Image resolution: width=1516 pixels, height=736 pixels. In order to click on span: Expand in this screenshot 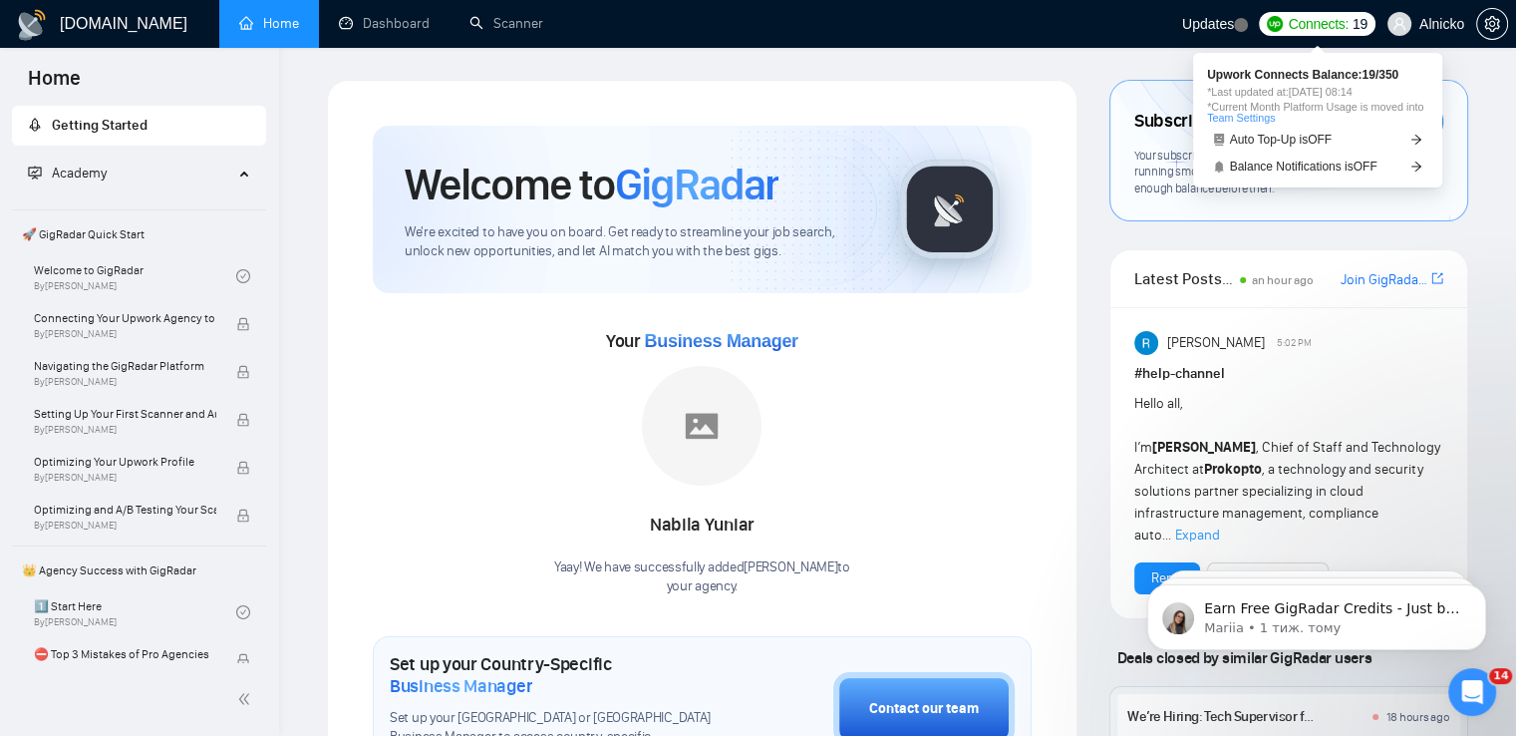, I will do `click(1197, 534)`.